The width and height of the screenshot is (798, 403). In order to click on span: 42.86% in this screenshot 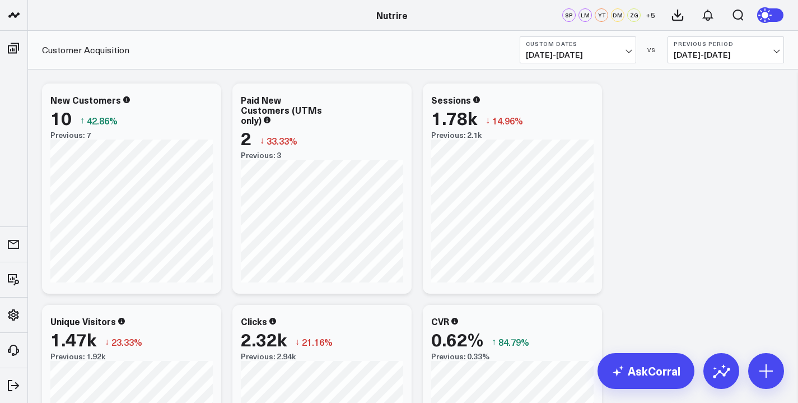, I will do `click(102, 120)`.